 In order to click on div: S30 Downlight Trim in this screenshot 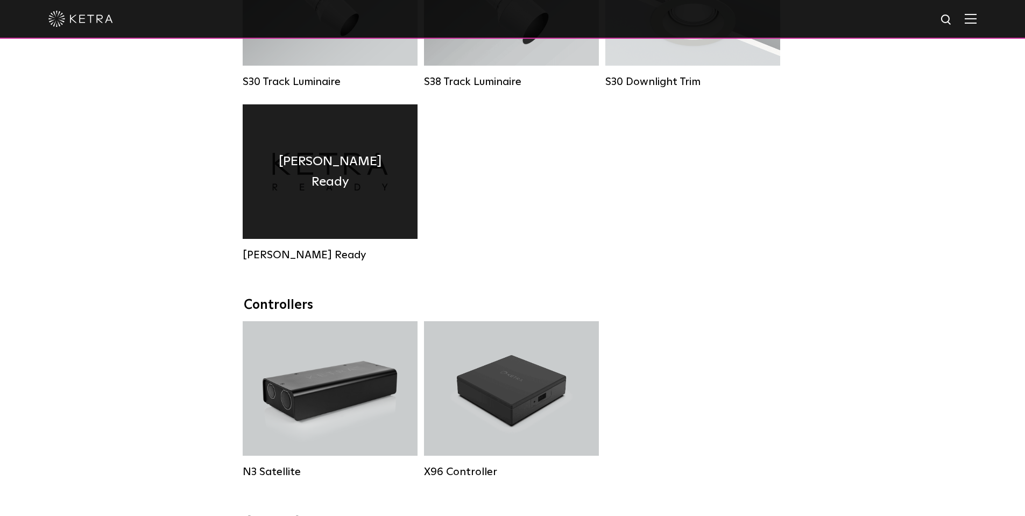, I will do `click(692, 82)`.